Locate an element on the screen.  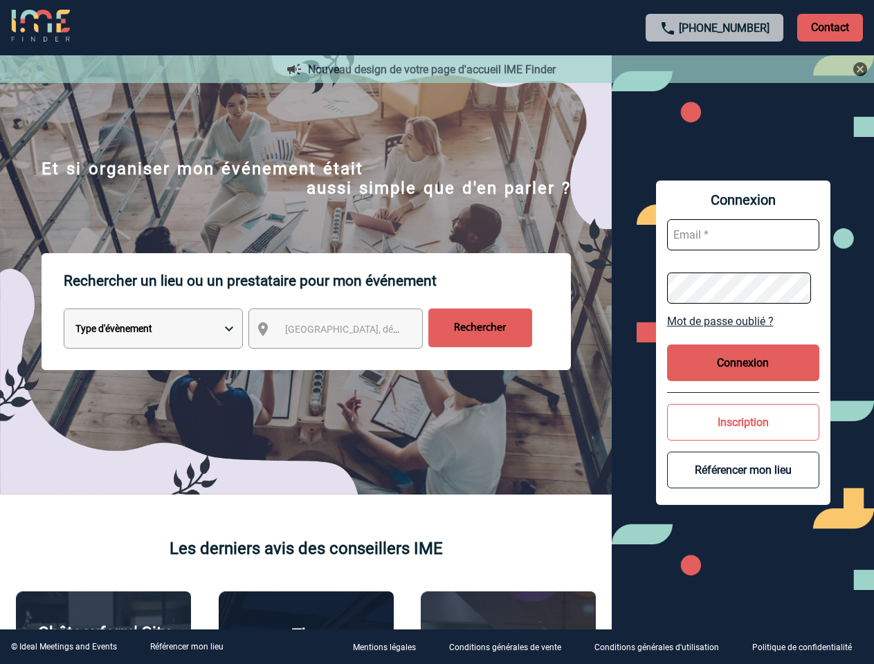
a: Conditions générales d'utilisation is located at coordinates (662, 647).